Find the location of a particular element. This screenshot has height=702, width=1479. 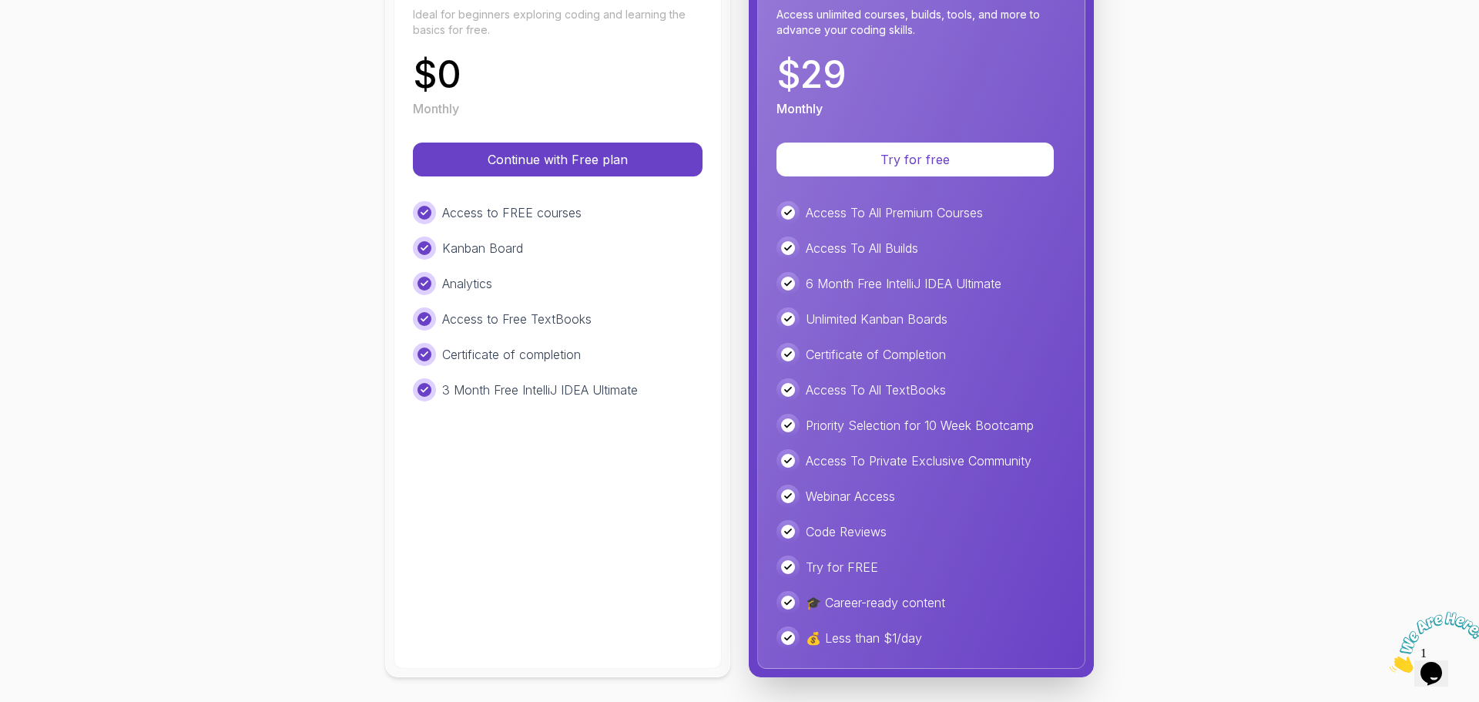

p: Access To All Premium Courses is located at coordinates (894, 213).